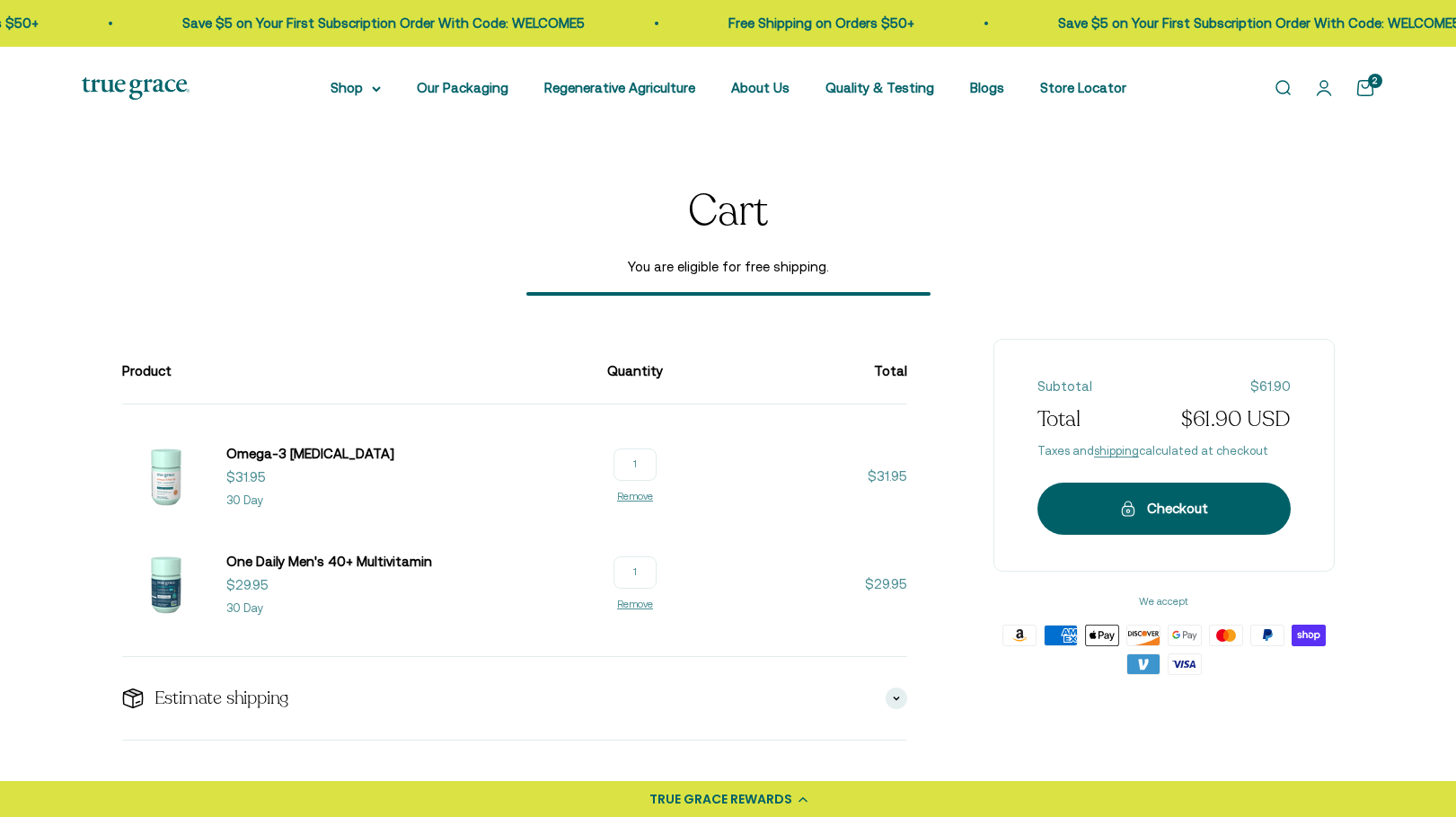 Image resolution: width=1456 pixels, height=817 pixels. What do you see at coordinates (329, 561) in the screenshot?
I see `span: One Daily Men's 40+ Multivitamin` at bounding box center [329, 561].